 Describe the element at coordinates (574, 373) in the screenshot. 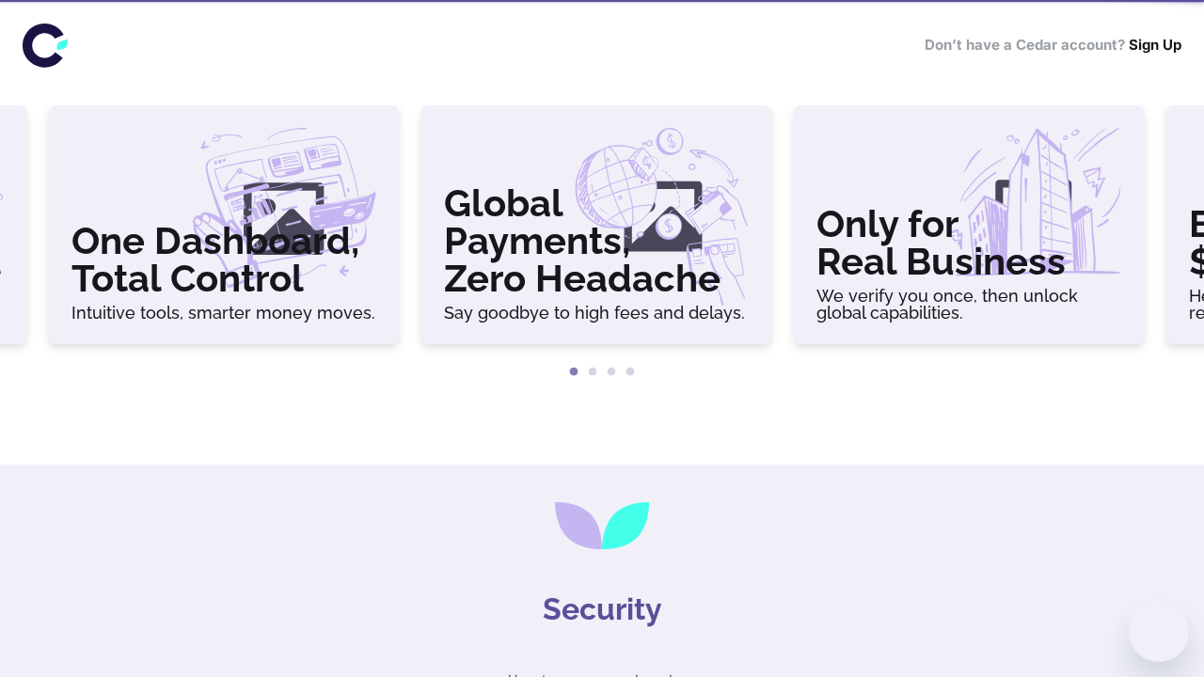

I see `button: 1` at that location.